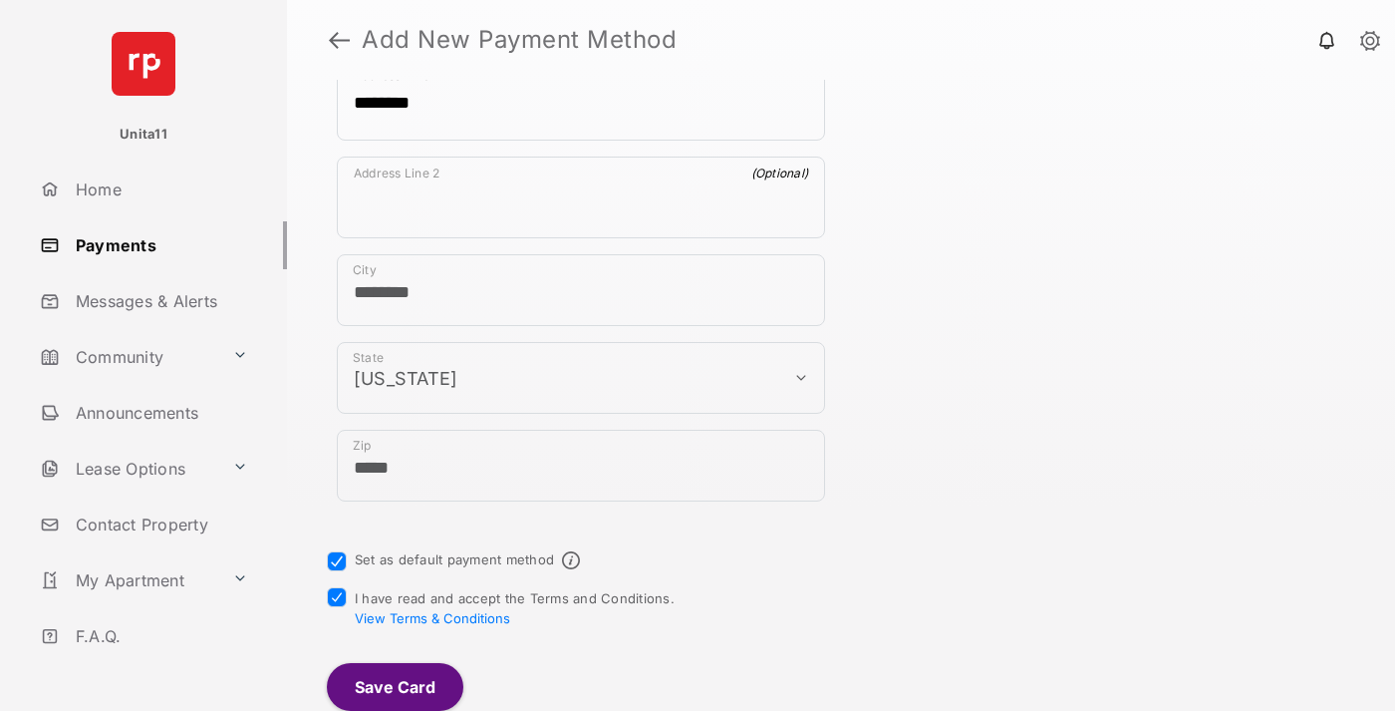 The width and height of the screenshot is (1395, 711). Describe the element at coordinates (159, 189) in the screenshot. I see `a: Home` at that location.